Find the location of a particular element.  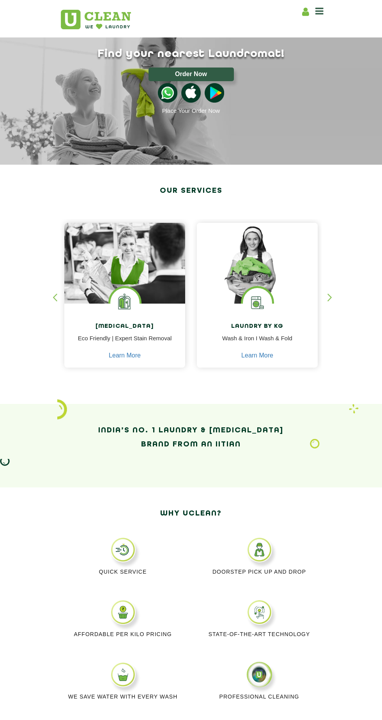

img: playstoreicon.png is located at coordinates (215, 93).